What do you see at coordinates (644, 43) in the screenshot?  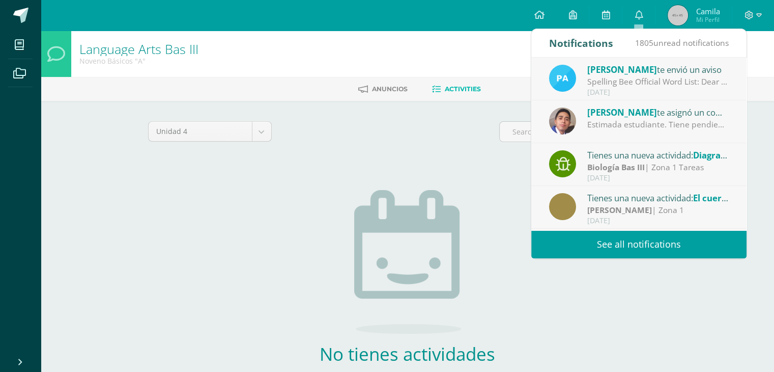 I see `span: 1805` at bounding box center [644, 43].